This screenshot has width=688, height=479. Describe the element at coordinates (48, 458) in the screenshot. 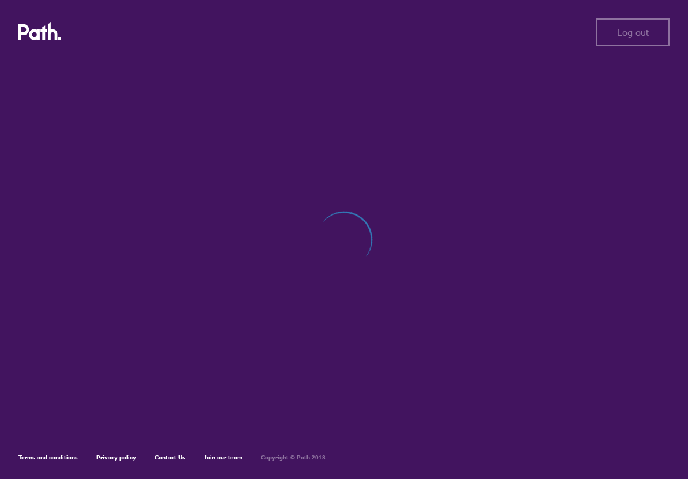

I see `a: Terms and conditions` at that location.